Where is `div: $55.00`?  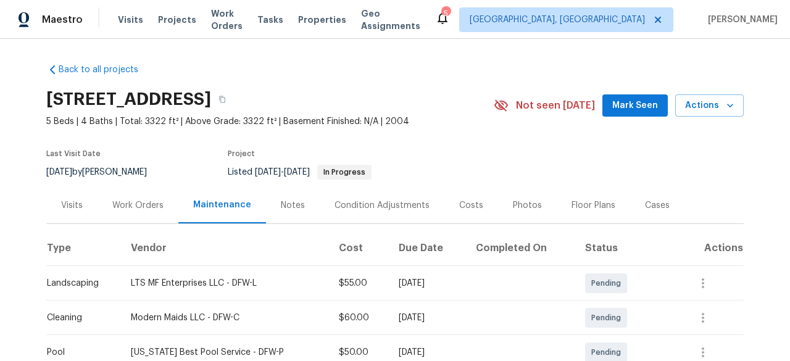 div: $55.00 is located at coordinates (359, 283).